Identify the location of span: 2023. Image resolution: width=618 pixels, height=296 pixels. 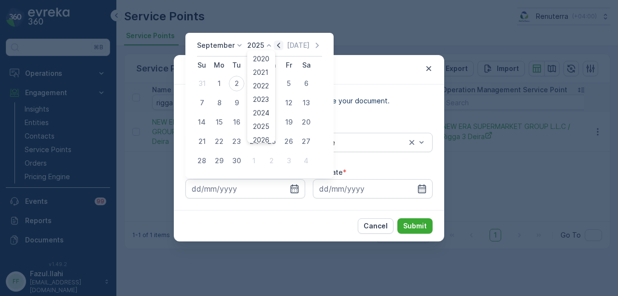
(261, 99).